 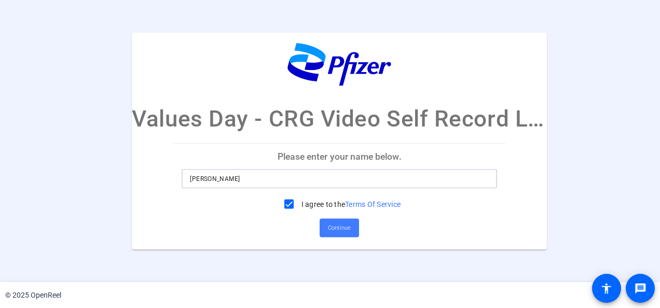 I want to click on mat-icon: message, so click(x=641, y=289).